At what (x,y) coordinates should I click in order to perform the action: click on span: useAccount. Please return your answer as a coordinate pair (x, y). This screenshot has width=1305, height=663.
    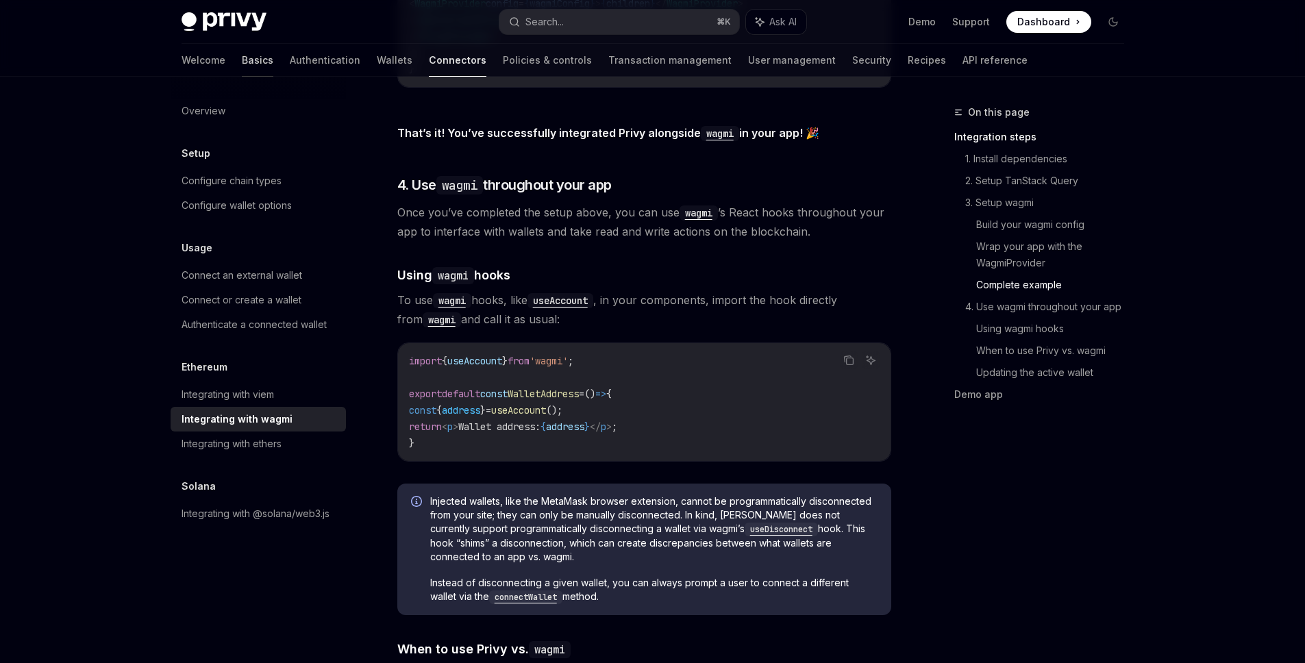
    Looking at the image, I should click on (519, 410).